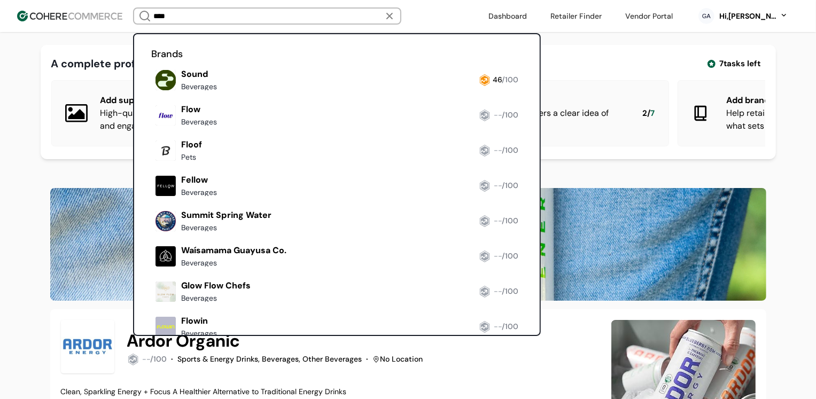  I want to click on span: Sports & Energy Drinks, Beverages, Other Beverages, so click(269, 359).